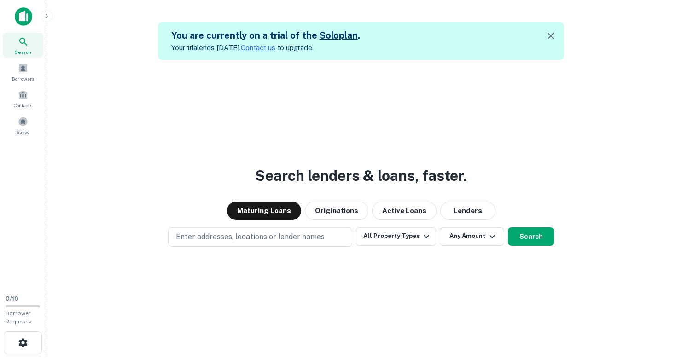  I want to click on button: Enter addresses, locations or lender names, so click(260, 237).